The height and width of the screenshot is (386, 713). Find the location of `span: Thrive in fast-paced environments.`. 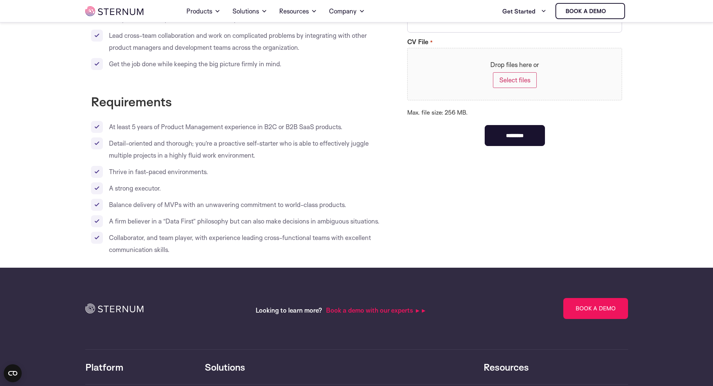

span: Thrive in fast-paced environments. is located at coordinates (158, 172).